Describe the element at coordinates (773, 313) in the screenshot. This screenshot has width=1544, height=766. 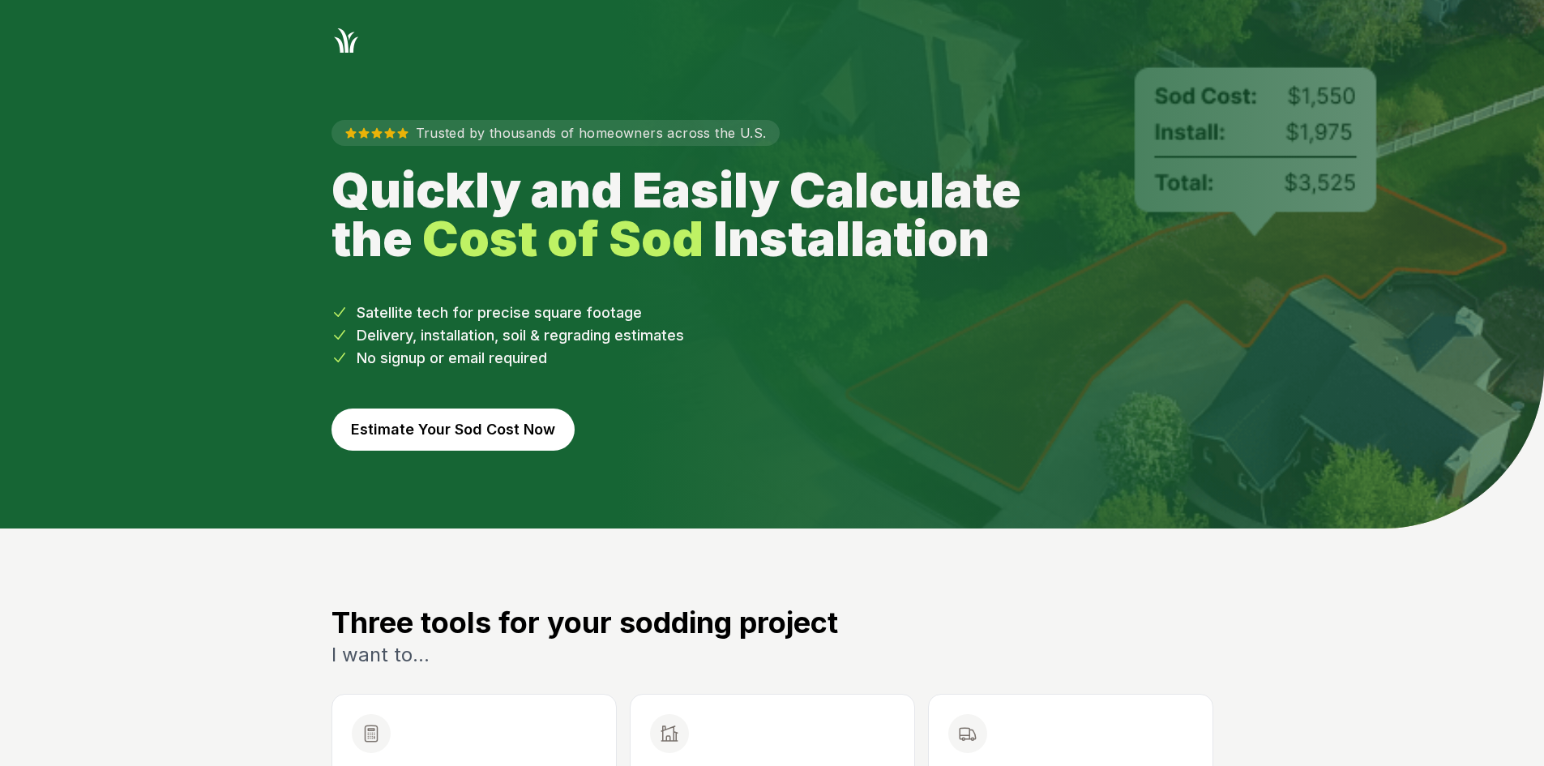
I see `li: Satellite tech for precise square footage` at that location.